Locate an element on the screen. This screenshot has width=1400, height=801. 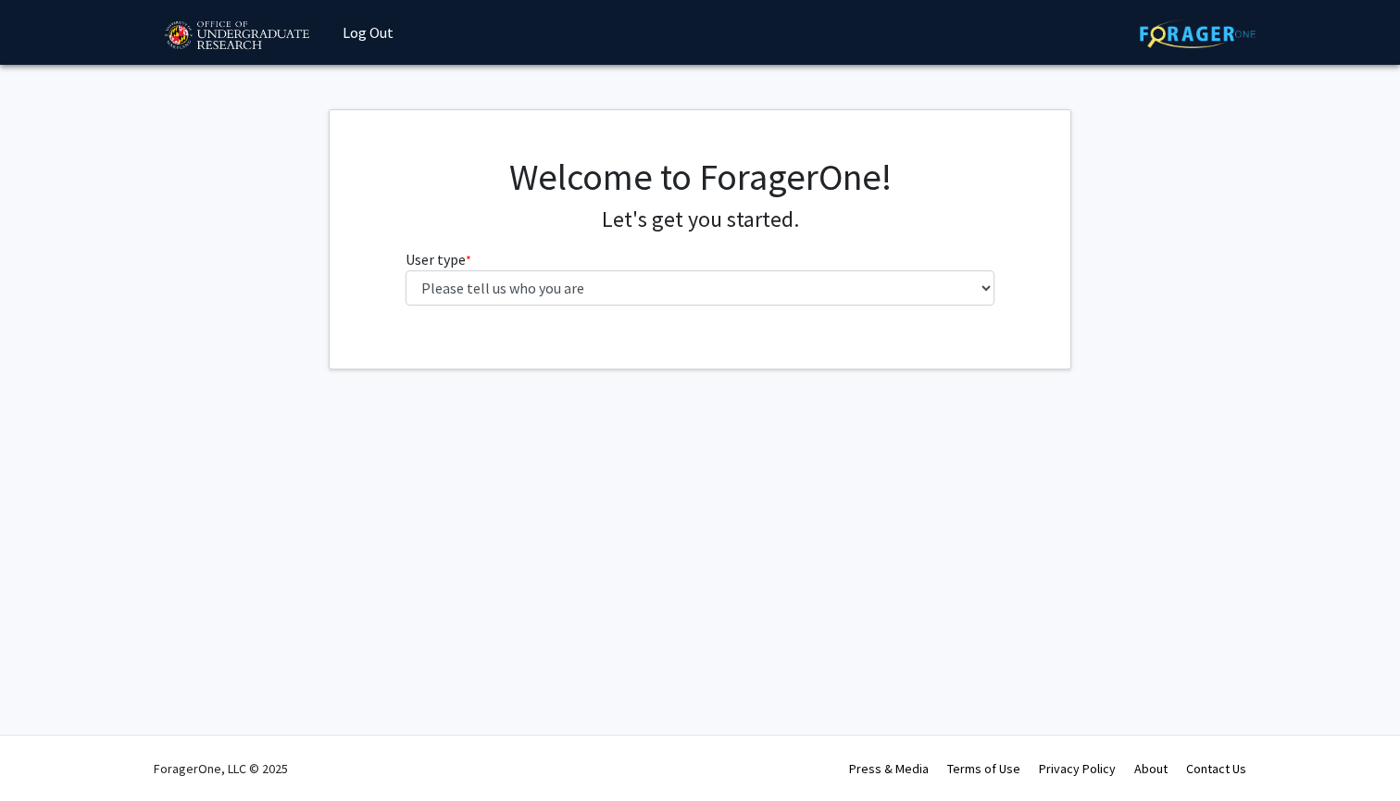
a: Contact Us is located at coordinates (1216, 769).